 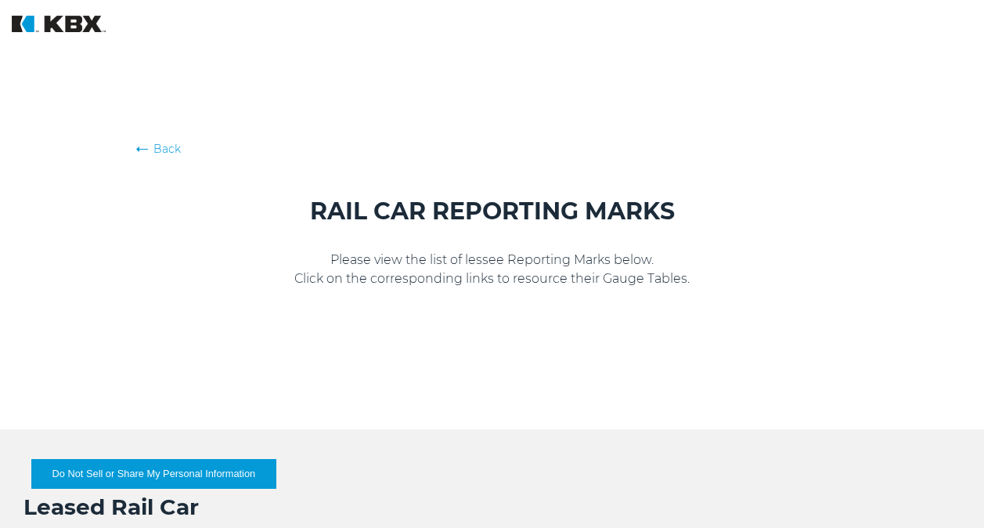 I want to click on img: KBX Logistics, so click(x=59, y=23).